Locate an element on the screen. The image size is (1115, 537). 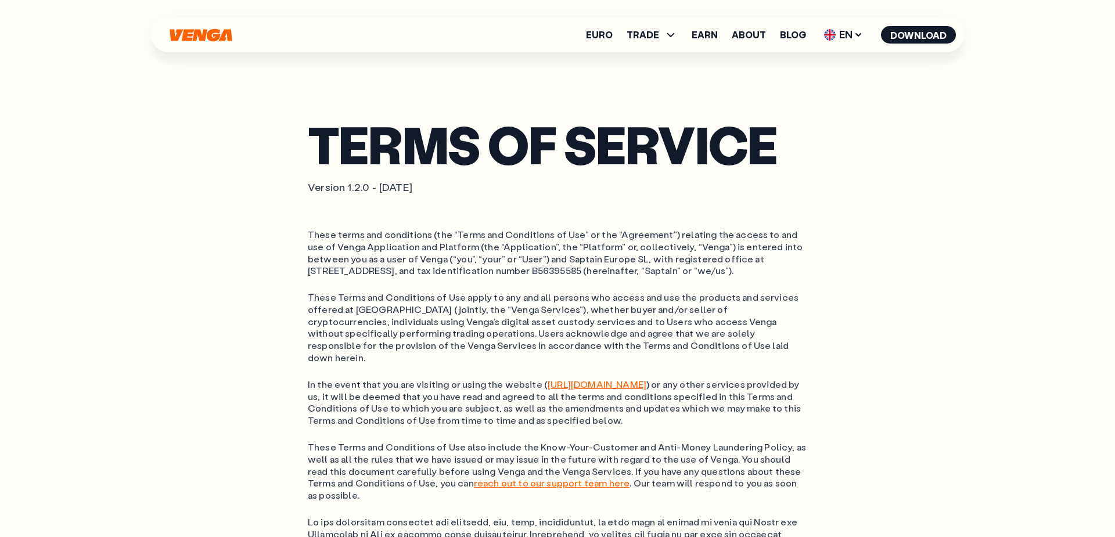
h1: Terms of service is located at coordinates (558, 144).